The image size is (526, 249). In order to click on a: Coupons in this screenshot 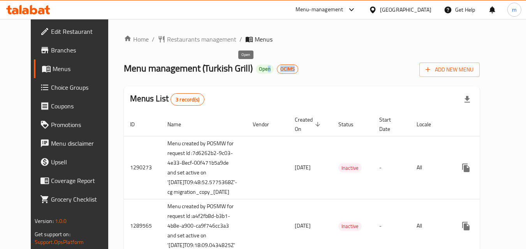, I will do `click(76, 106)`.